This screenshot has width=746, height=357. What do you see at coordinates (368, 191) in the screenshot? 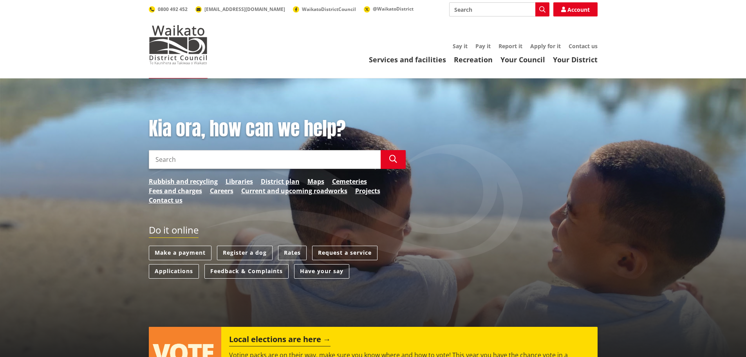
I see `a: Projects` at bounding box center [368, 191].